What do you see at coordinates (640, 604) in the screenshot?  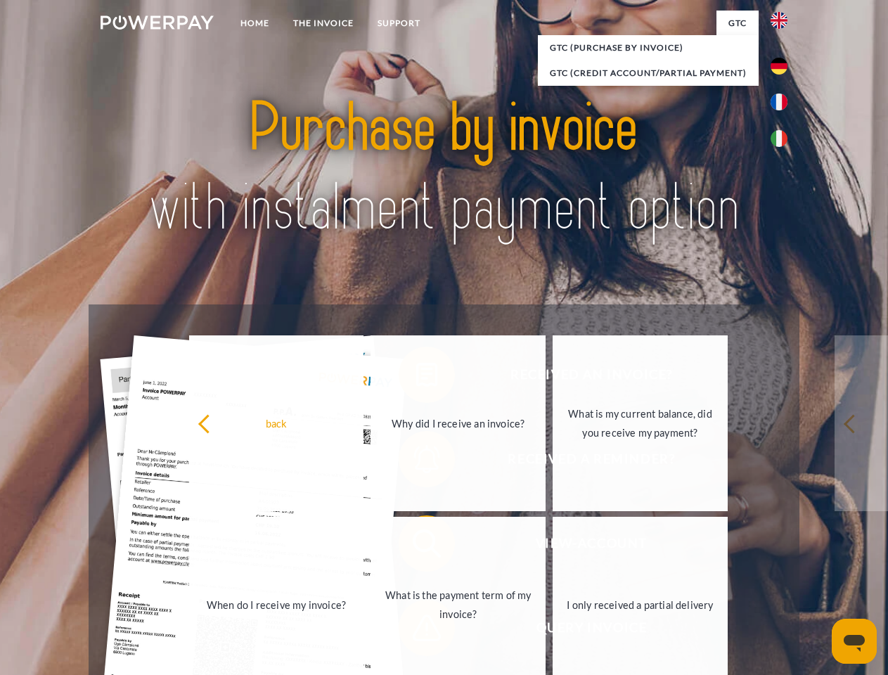 I see `div: I only received a partial delivery` at bounding box center [640, 604].